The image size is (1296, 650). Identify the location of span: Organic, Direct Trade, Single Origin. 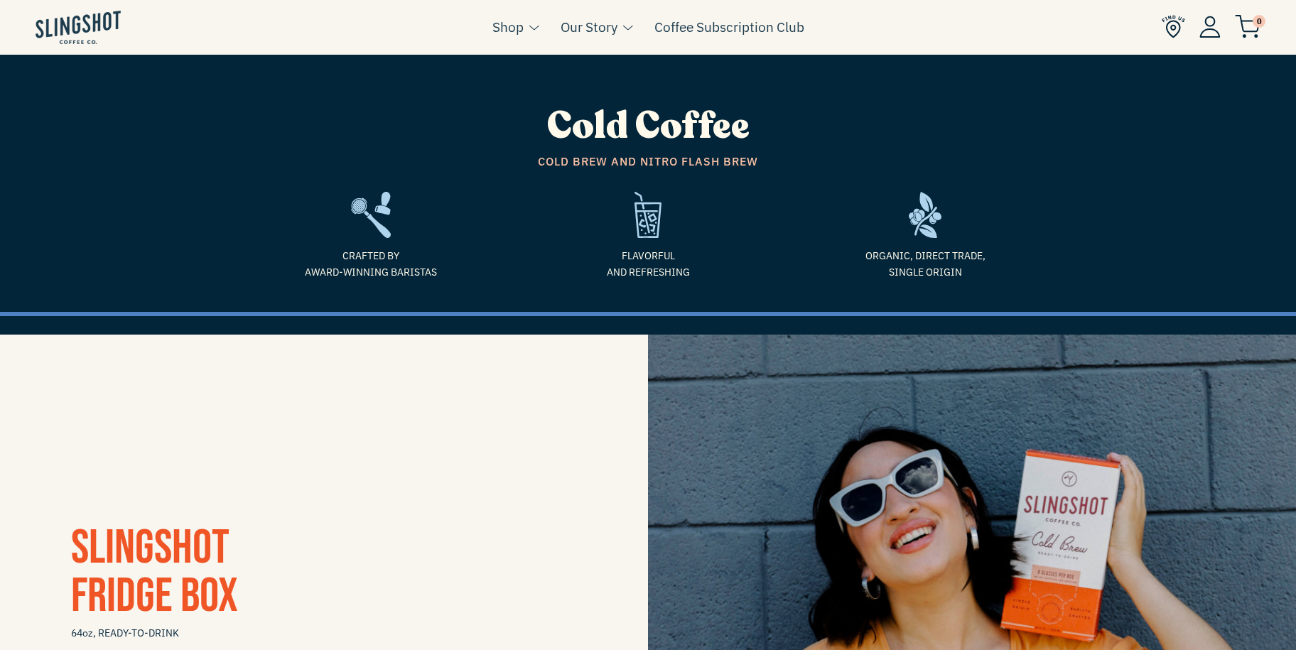
(925, 264).